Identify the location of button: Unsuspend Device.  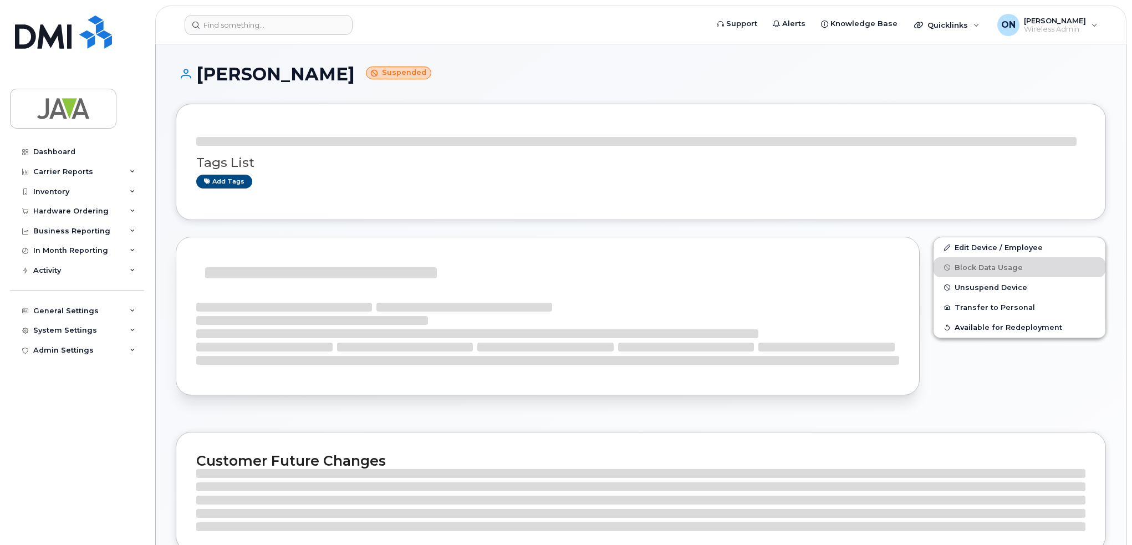
(1020, 287).